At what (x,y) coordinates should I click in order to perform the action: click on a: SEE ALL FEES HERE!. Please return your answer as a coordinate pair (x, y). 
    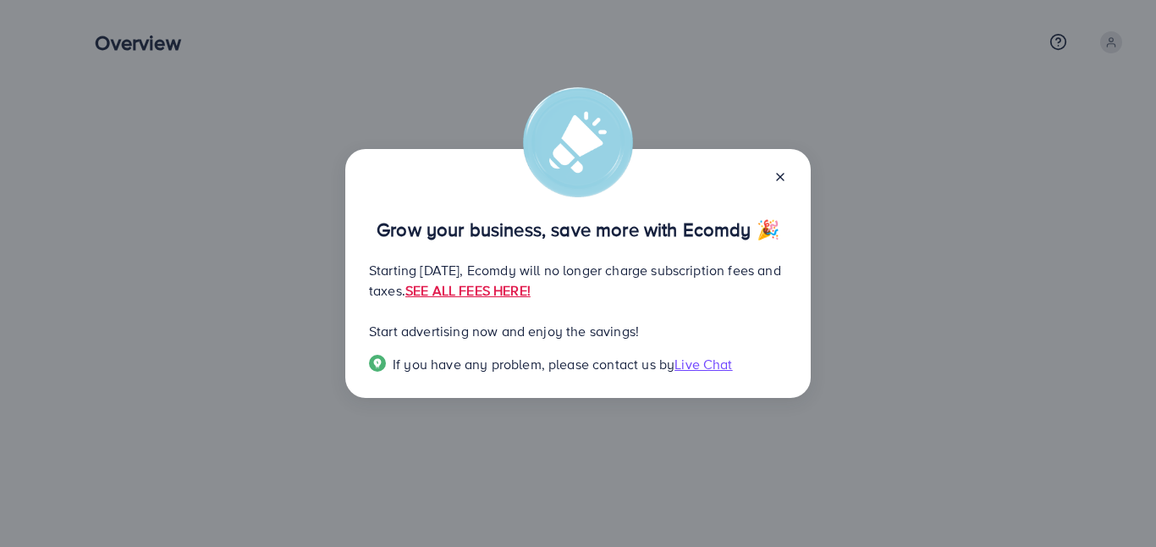
    Looking at the image, I should click on (468, 290).